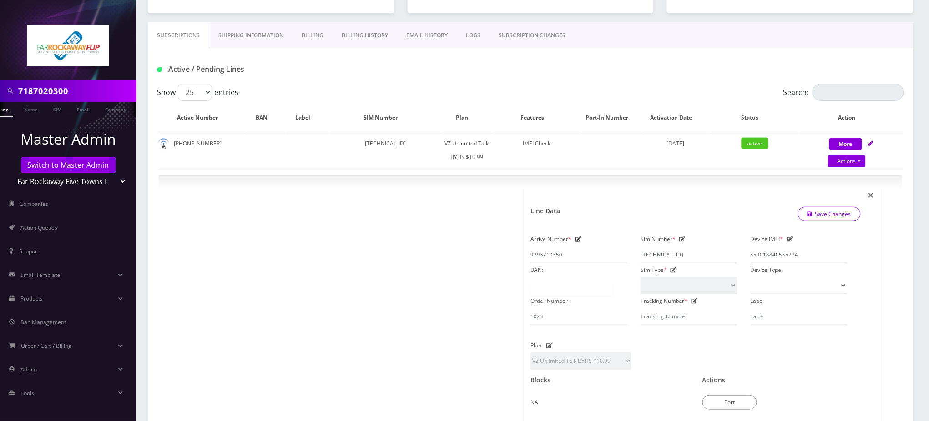  Describe the element at coordinates (729, 402) in the screenshot. I see `button: Port` at that location.